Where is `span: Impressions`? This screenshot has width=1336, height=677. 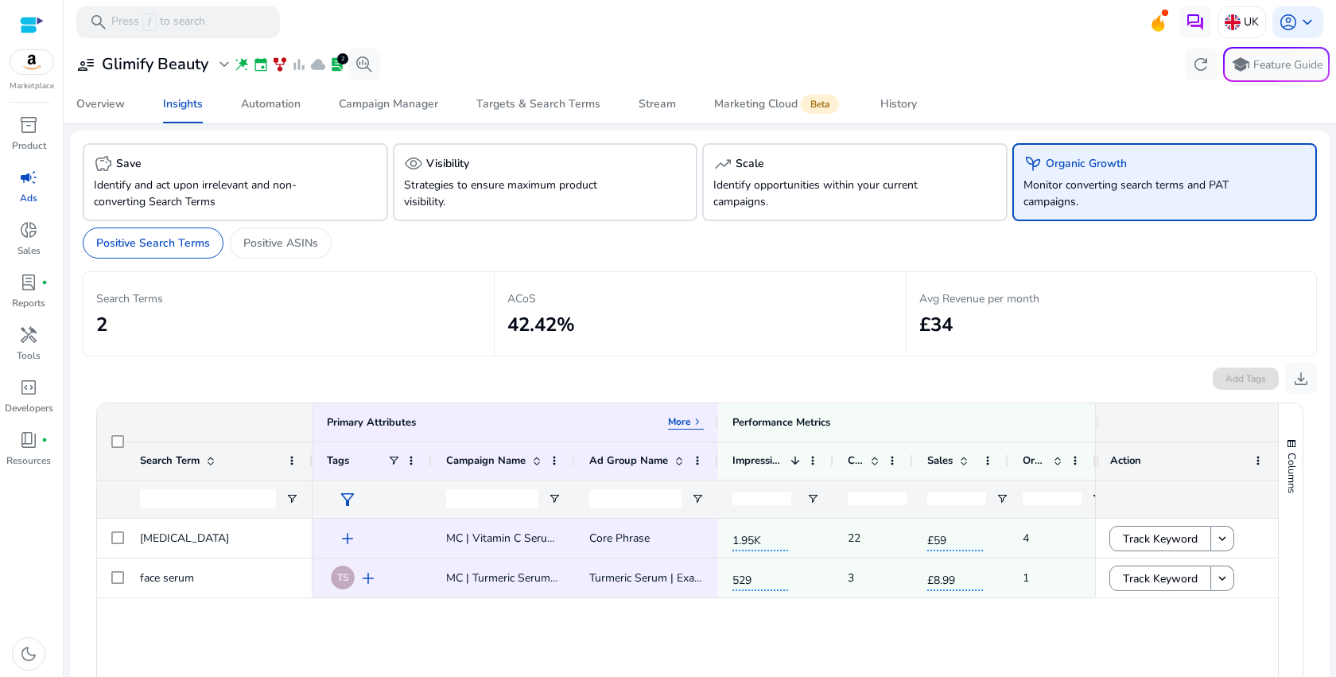 span: Impressions is located at coordinates (758, 460).